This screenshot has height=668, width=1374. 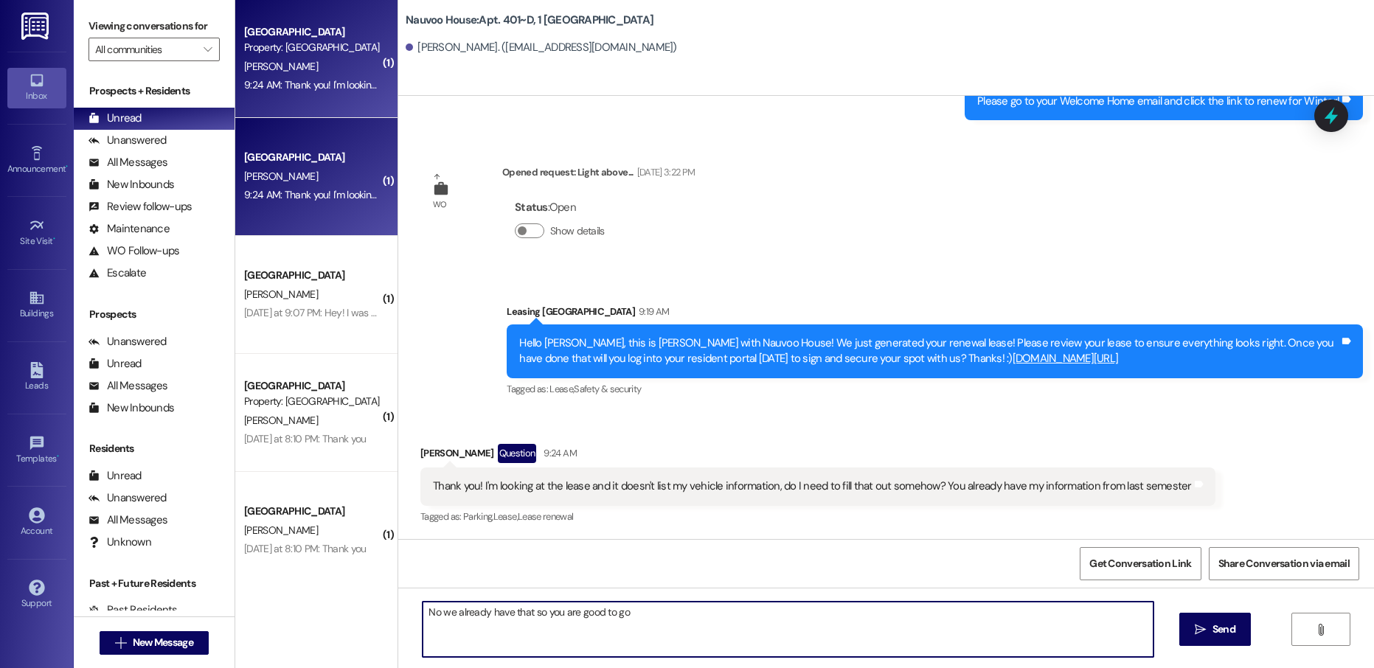 What do you see at coordinates (117, 273) in the screenshot?
I see `div: Escalate` at bounding box center [117, 273].